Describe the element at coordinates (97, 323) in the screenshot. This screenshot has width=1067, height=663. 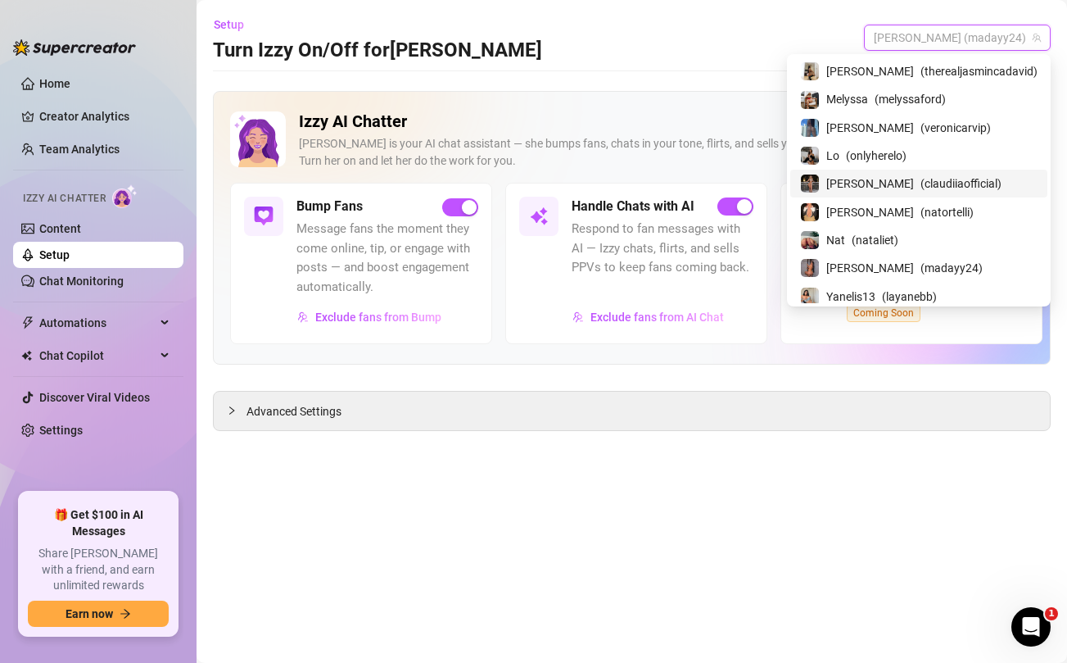
I see `span: Automations` at that location.